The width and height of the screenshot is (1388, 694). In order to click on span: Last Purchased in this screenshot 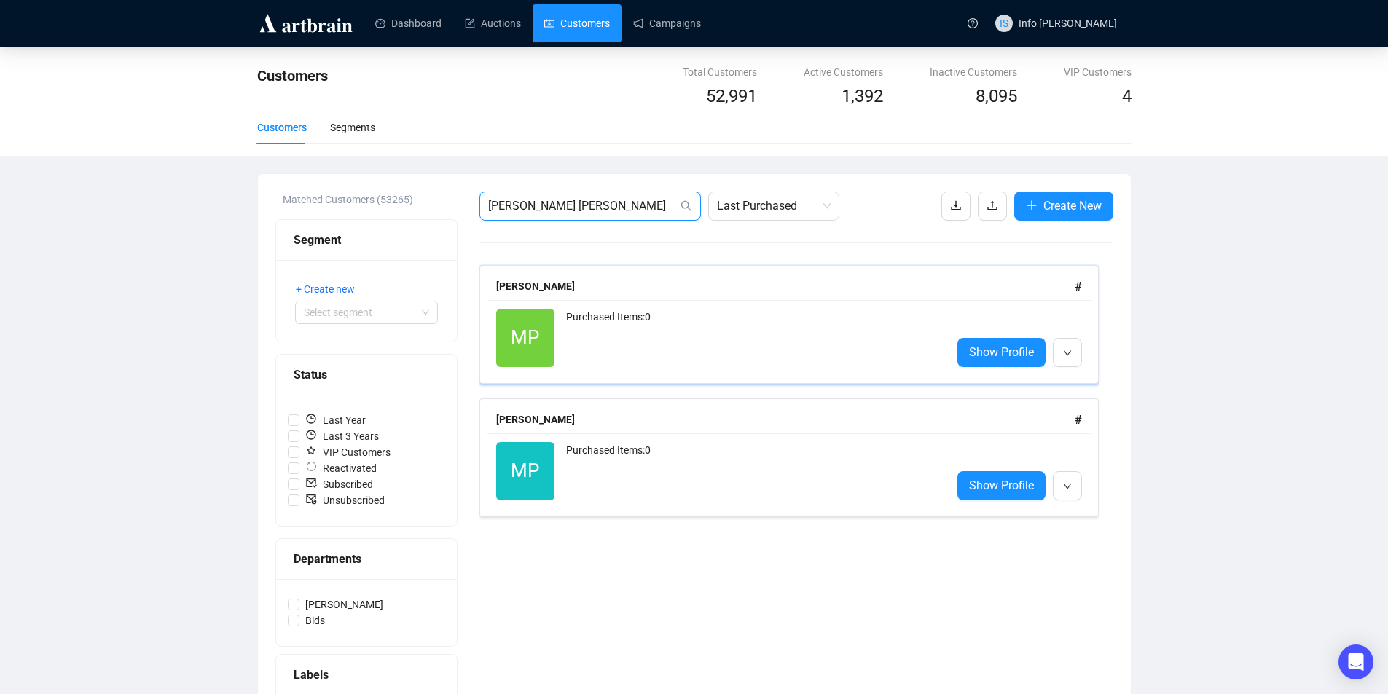, I will do `click(774, 206)`.